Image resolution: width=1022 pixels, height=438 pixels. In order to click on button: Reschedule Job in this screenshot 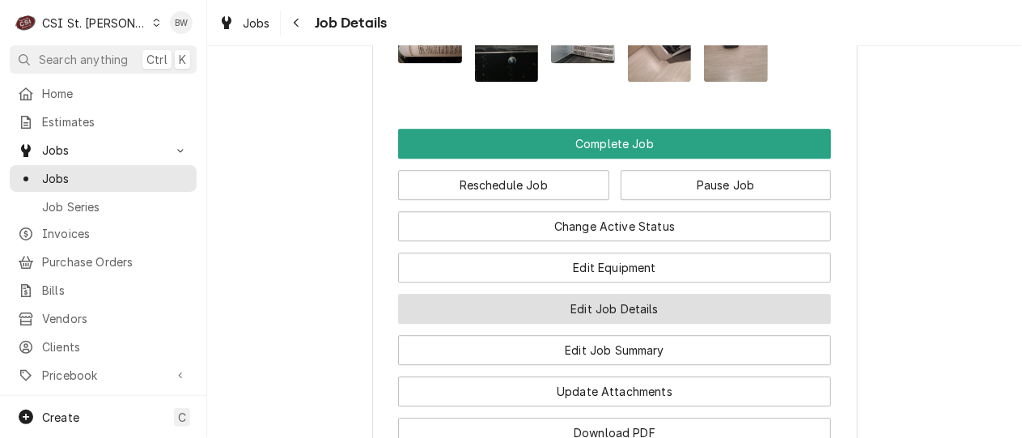, I will do `click(503, 184)`.